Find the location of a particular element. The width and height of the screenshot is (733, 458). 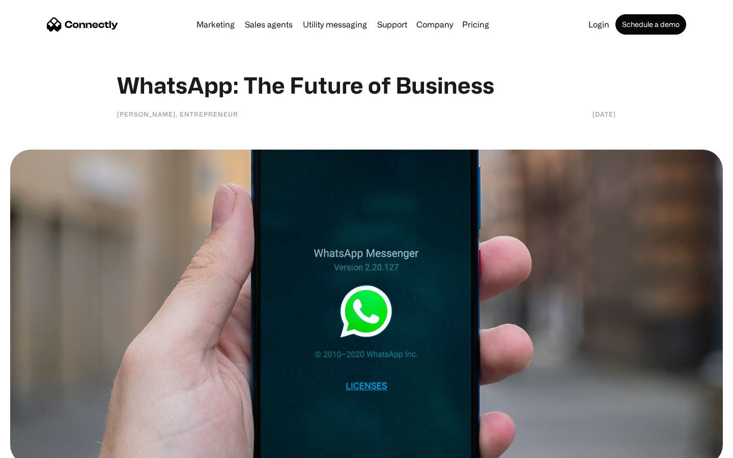

a: Pricing is located at coordinates (476, 24).